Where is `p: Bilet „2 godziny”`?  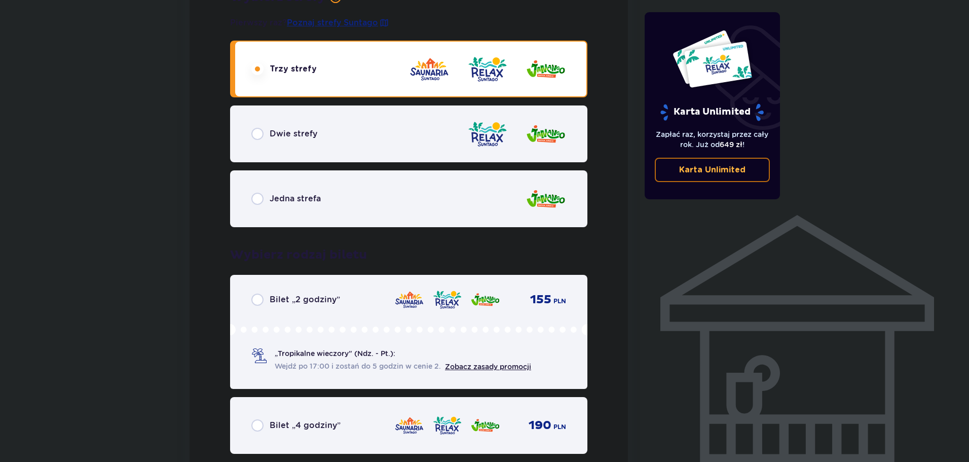
p: Bilet „2 godziny” is located at coordinates (305, 300).